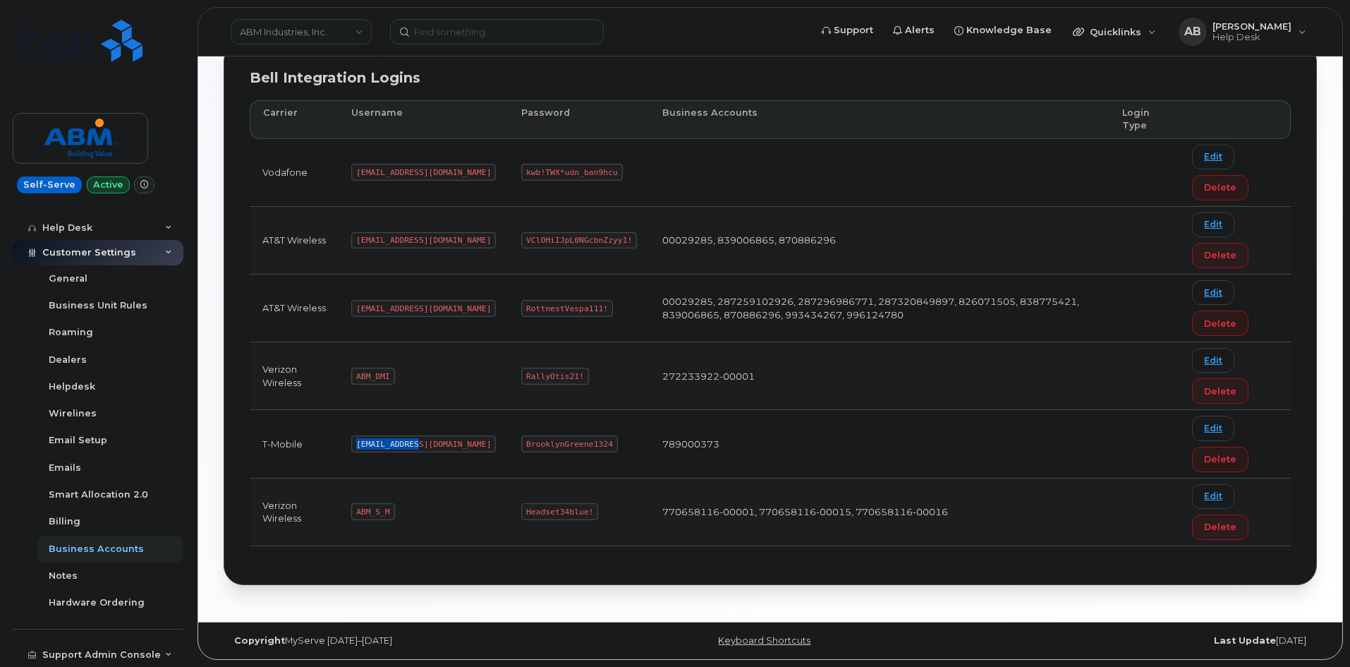  I want to click on div: Alex Bradshaw, so click(1242, 32).